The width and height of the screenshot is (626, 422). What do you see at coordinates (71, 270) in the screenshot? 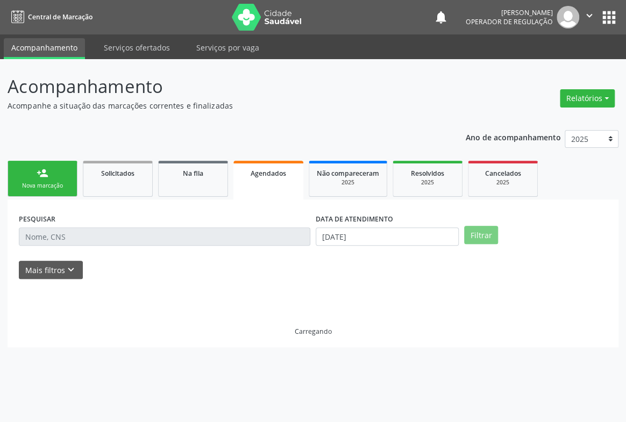
I see `i: keyboard_arrow_down` at bounding box center [71, 270].